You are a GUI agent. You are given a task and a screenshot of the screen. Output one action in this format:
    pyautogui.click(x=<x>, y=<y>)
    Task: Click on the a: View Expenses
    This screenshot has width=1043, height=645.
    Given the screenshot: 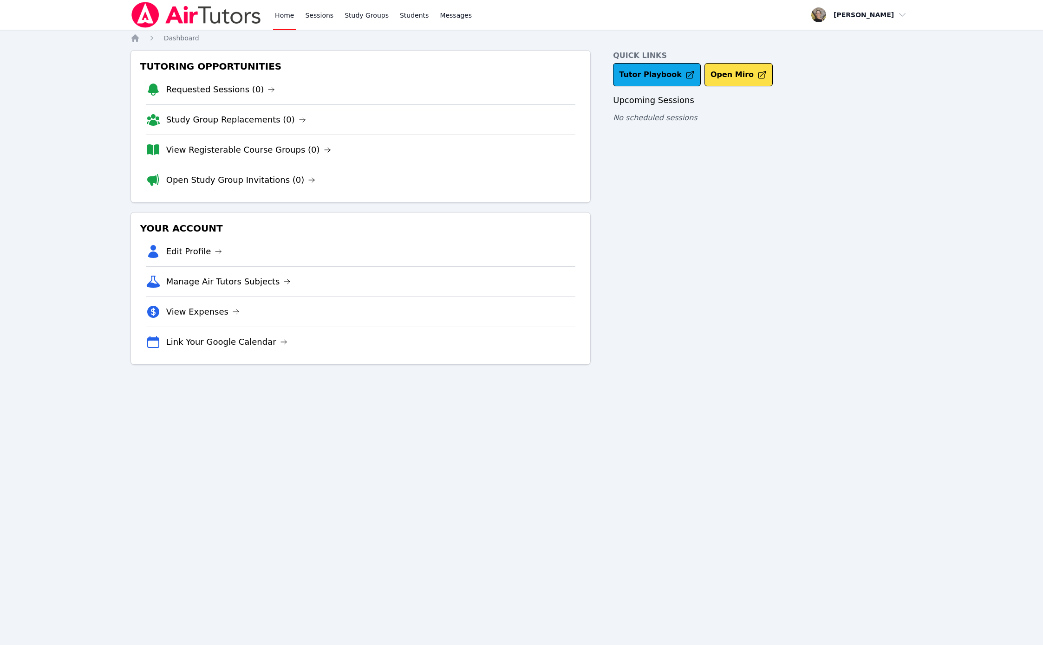 What is the action you would take?
    pyautogui.click(x=203, y=312)
    